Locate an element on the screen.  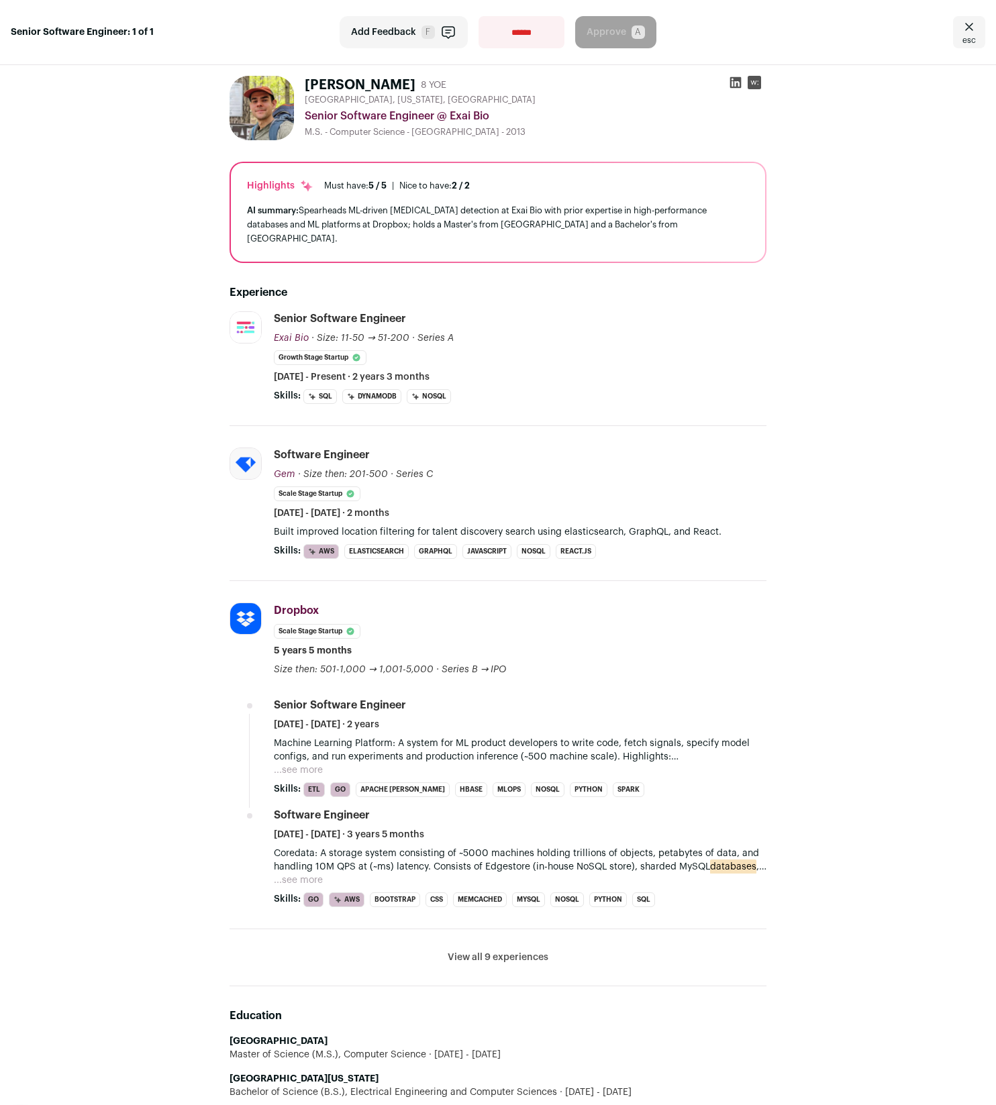
li: Elasticsearch is located at coordinates (376, 551).